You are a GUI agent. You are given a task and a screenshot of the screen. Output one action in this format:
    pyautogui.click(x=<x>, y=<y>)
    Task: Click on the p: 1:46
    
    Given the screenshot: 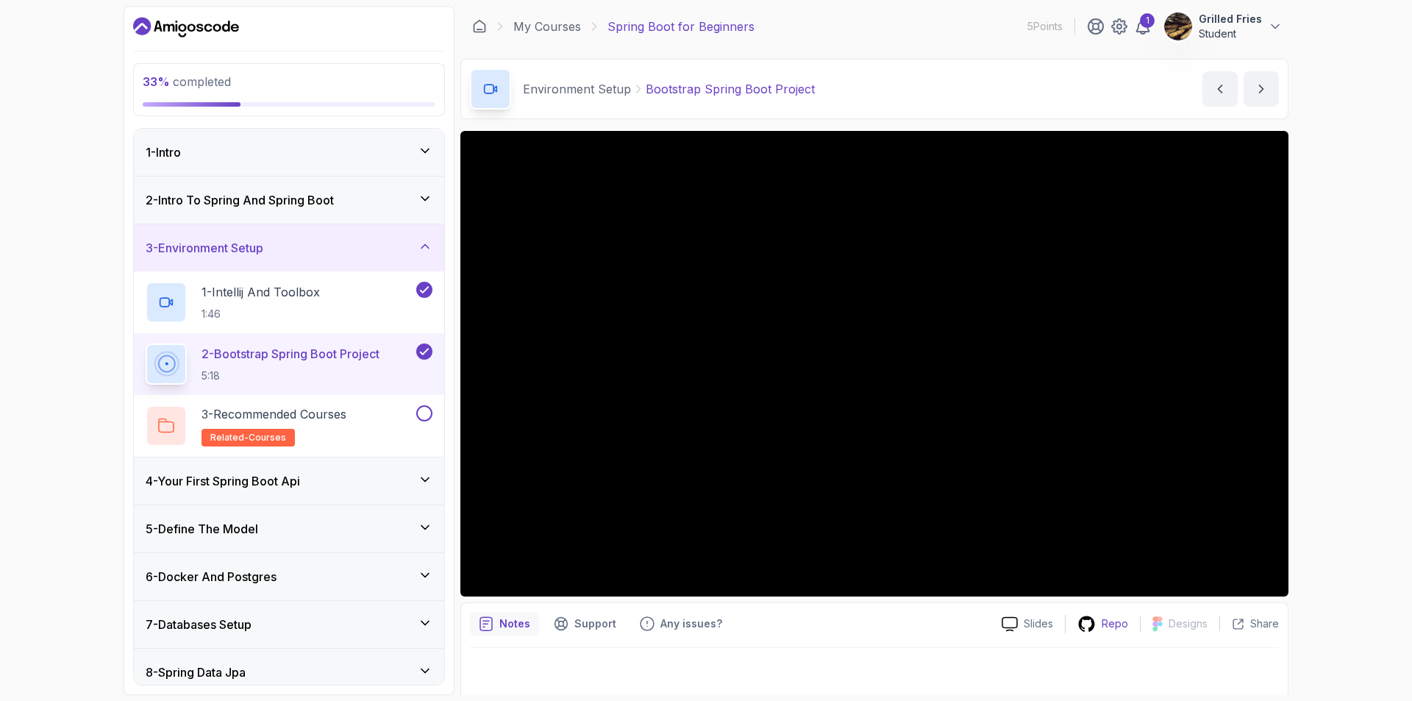 What is the action you would take?
    pyautogui.click(x=260, y=314)
    